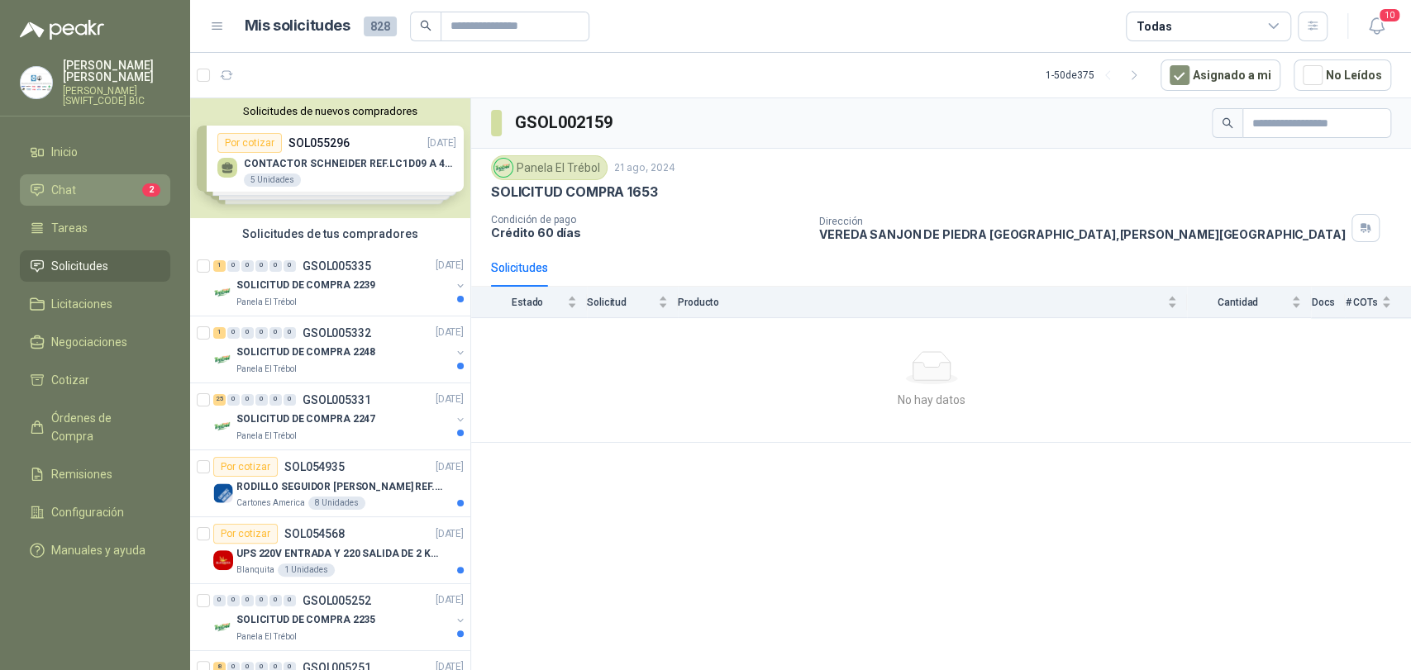  Describe the element at coordinates (95, 228) in the screenshot. I see `a: Tareas` at that location.